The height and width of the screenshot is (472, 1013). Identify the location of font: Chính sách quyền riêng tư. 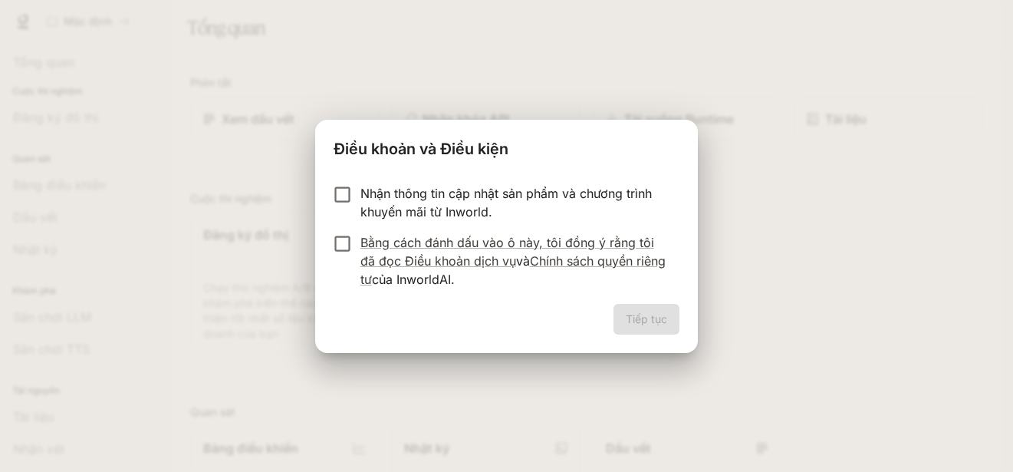
(513, 270).